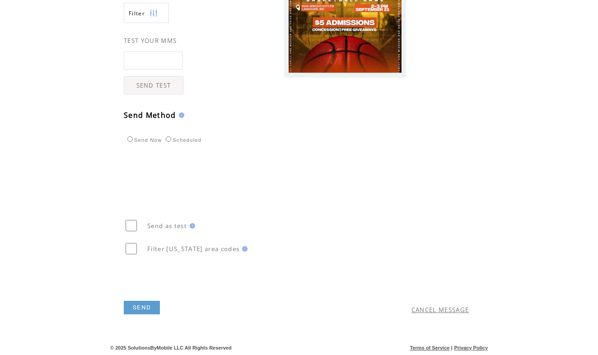 The height and width of the screenshot is (355, 598). Describe the element at coordinates (171, 348) in the screenshot. I see `span: © 2025 SolutionsByMobile LLC All Rights Reserved` at that location.